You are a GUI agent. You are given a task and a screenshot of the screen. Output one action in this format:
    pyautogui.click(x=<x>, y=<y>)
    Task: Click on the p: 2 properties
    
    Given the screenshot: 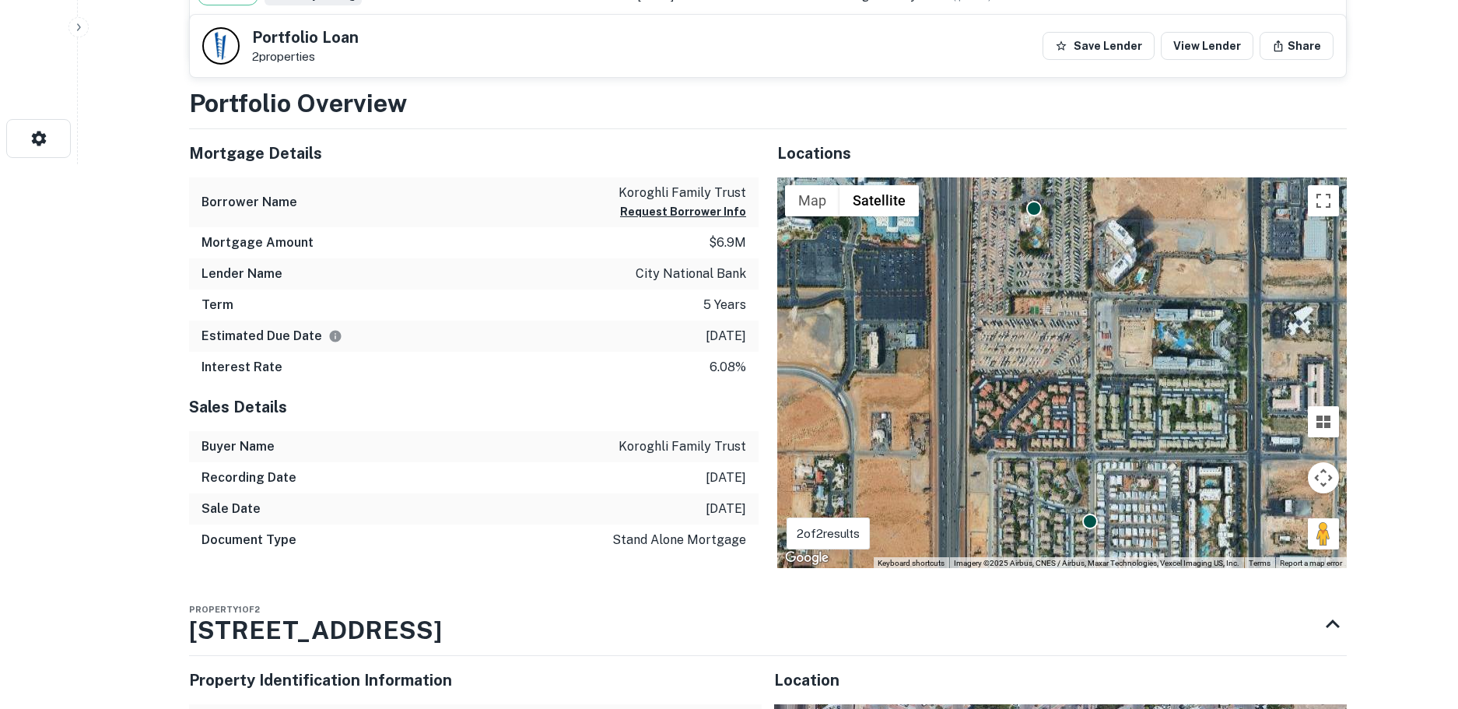 What is the action you would take?
    pyautogui.click(x=305, y=57)
    